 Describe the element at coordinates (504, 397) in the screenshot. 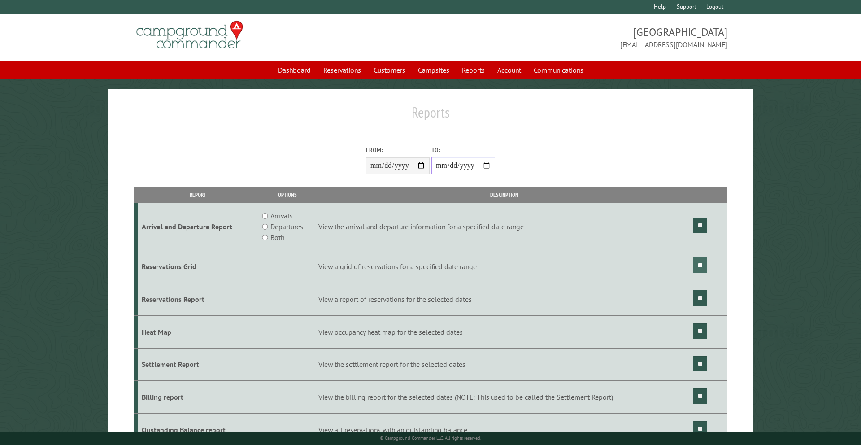

I see `td: View the billing report for the selected dates (NOTE: This used to be called the Settlement Report)` at that location.